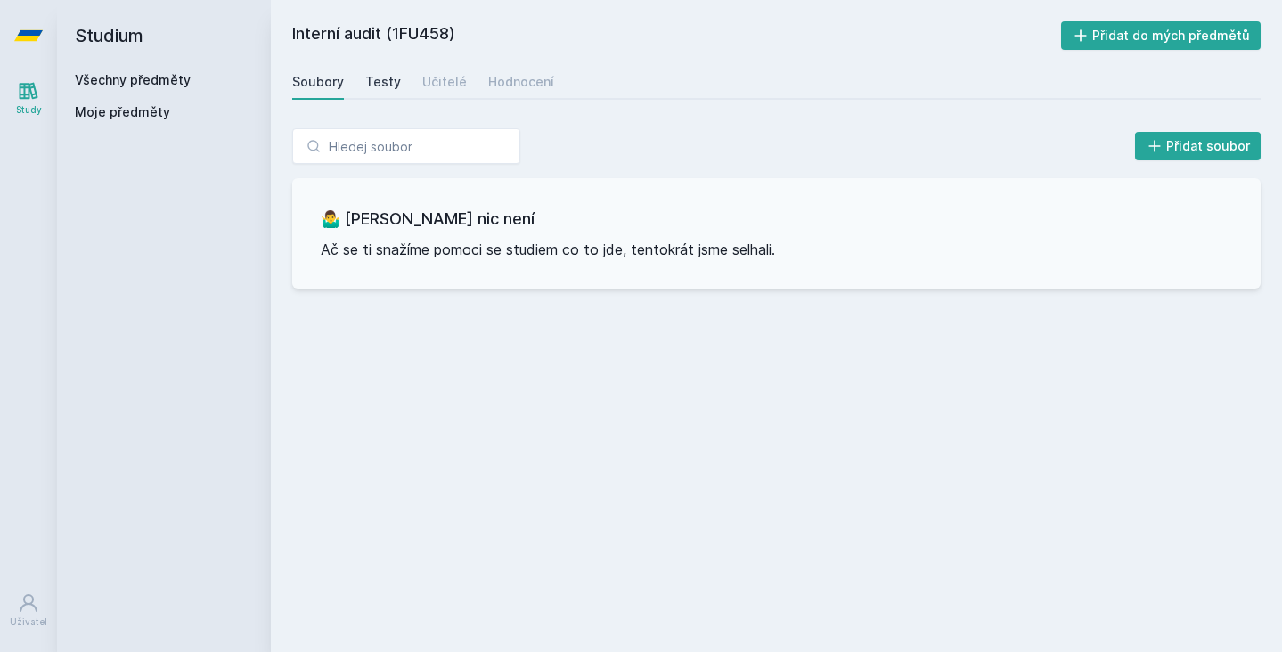 This screenshot has height=652, width=1282. What do you see at coordinates (29, 622) in the screenshot?
I see `div: Uživatel` at bounding box center [29, 622].